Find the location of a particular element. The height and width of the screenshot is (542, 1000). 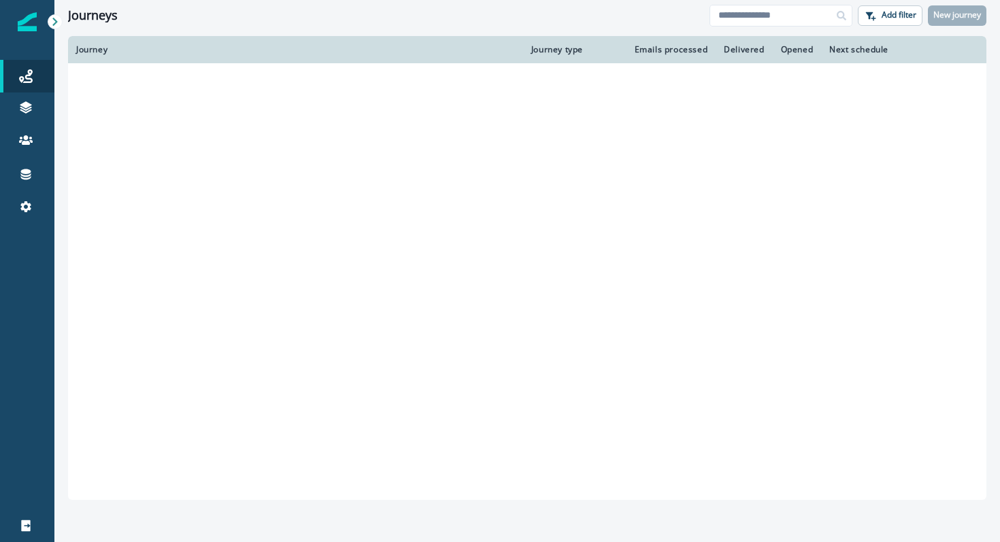

p: Add filter is located at coordinates (898, 15).